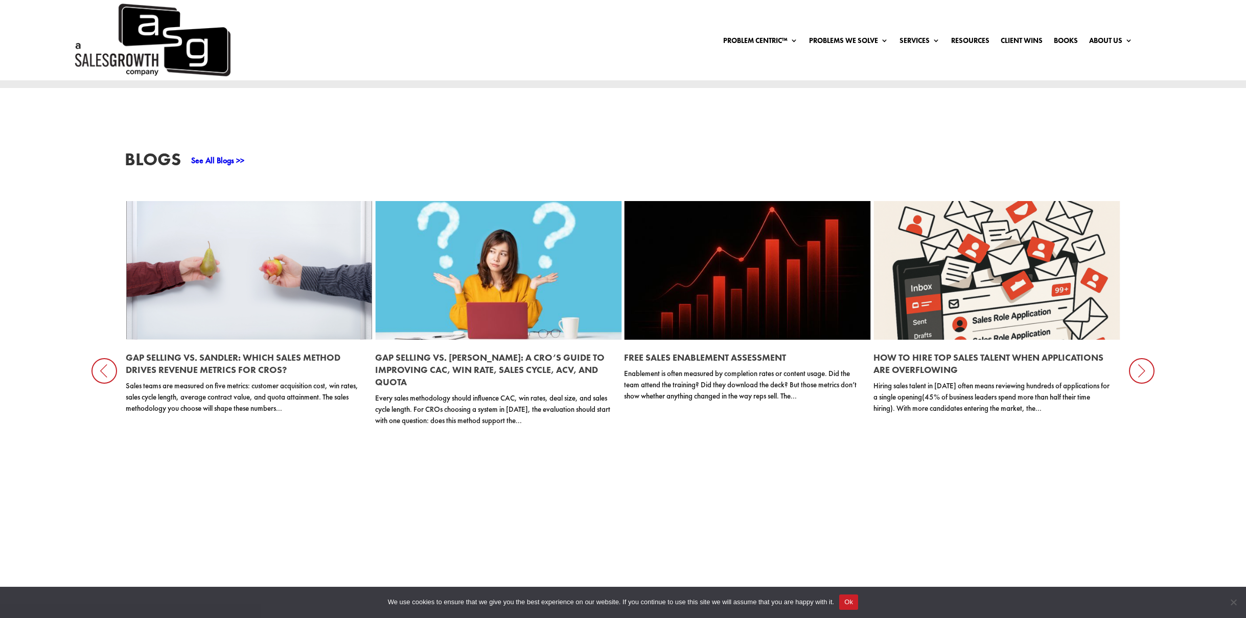 The height and width of the screenshot is (618, 1246). Describe the element at coordinates (920, 42) in the screenshot. I see `a: Services` at that location.